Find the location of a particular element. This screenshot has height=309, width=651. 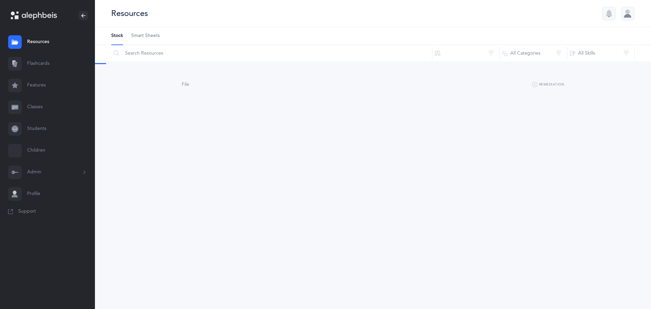

span: File is located at coordinates (186, 84).